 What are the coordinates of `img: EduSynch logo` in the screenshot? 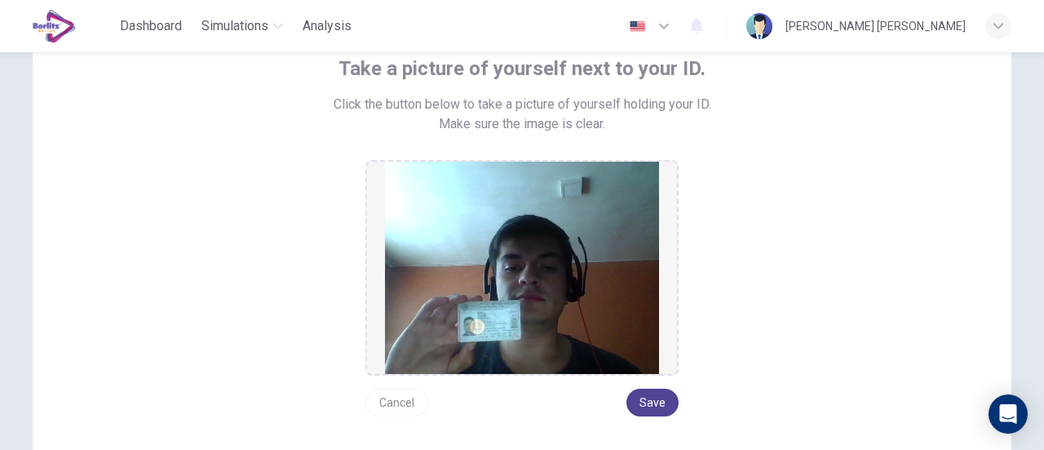 It's located at (54, 26).